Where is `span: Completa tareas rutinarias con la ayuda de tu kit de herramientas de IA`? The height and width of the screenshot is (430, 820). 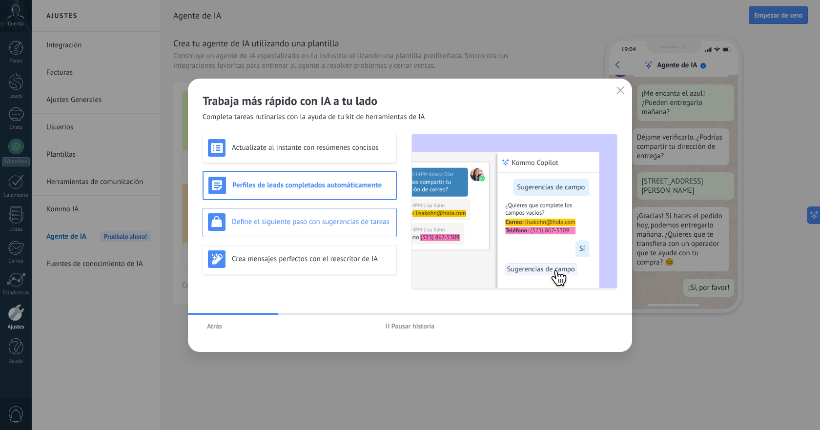
span: Completa tareas rutinarias con la ayuda de tu kit de herramientas de IA is located at coordinates (314, 117).